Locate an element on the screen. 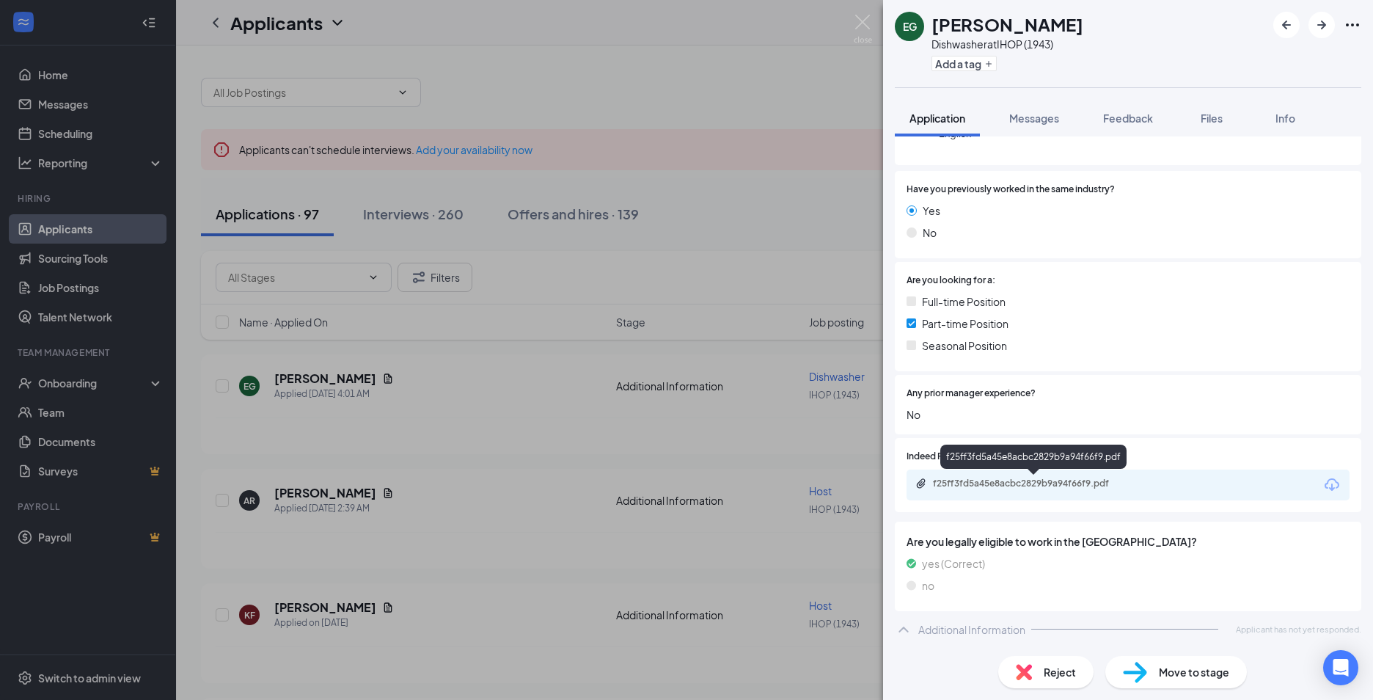 Image resolution: width=1373 pixels, height=700 pixels. div: Additional Information is located at coordinates (972, 629).